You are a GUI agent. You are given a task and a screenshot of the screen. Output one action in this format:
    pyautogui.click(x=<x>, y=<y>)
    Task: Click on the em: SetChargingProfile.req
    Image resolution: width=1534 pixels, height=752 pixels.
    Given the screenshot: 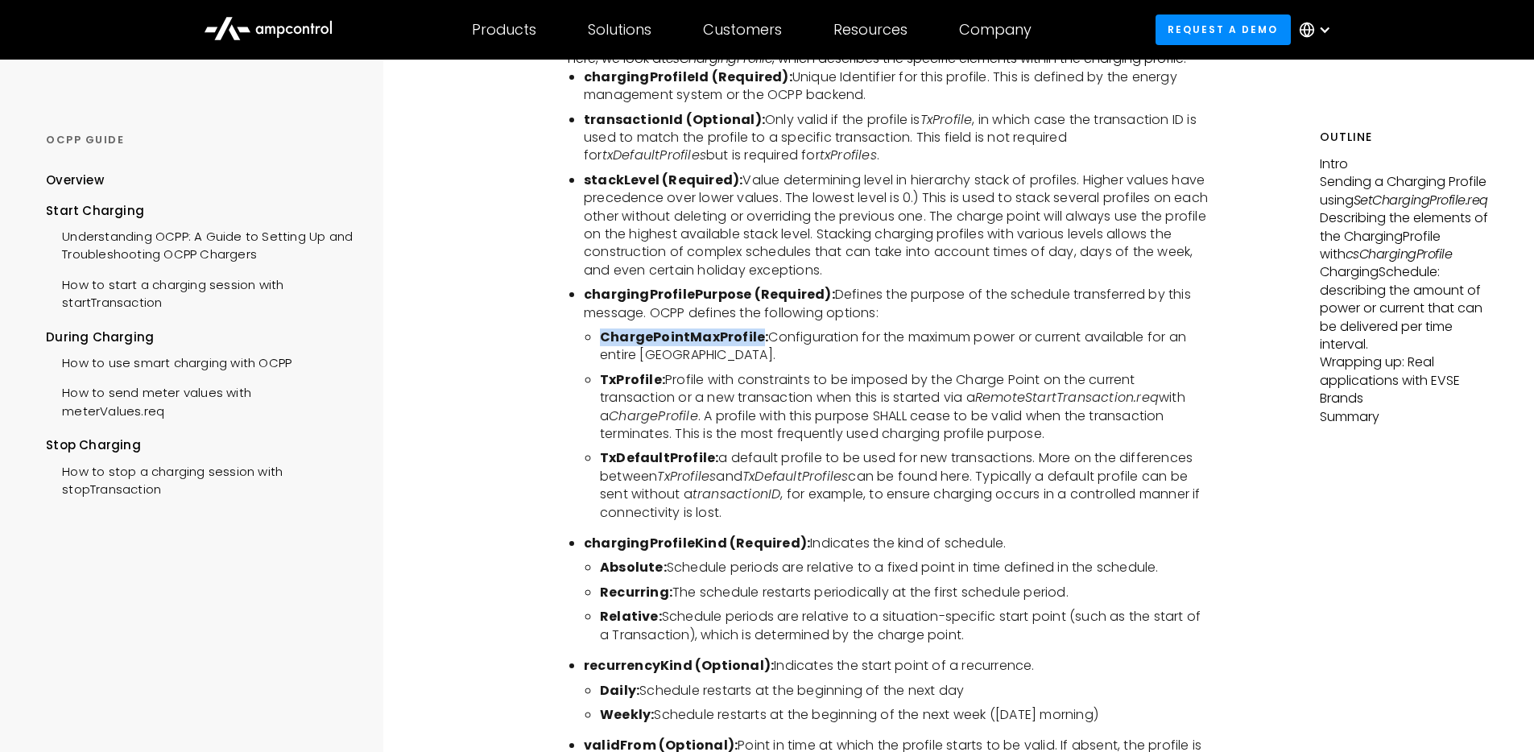 What is the action you would take?
    pyautogui.click(x=1420, y=200)
    